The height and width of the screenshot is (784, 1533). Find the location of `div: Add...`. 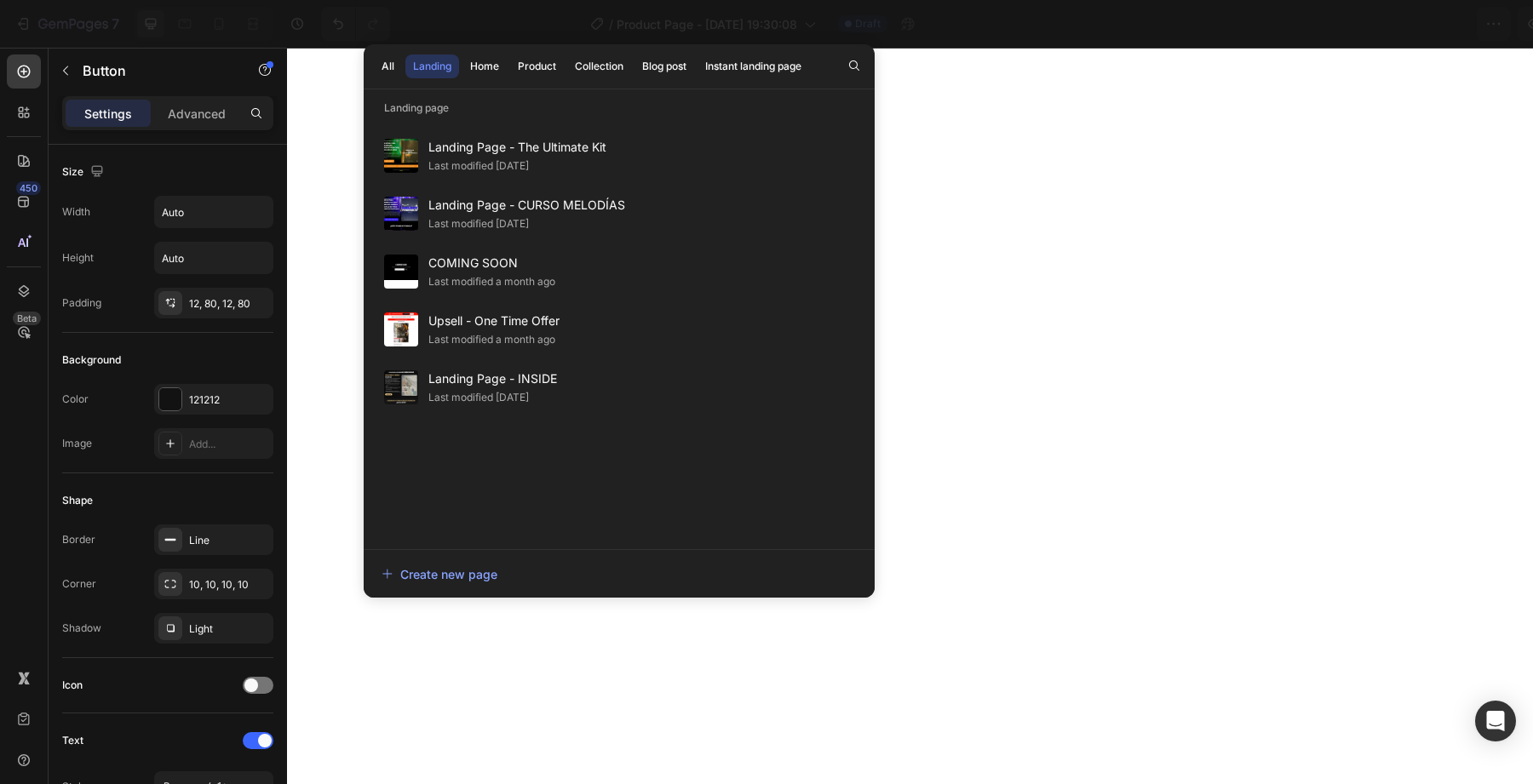

div: Add... is located at coordinates (229, 444).